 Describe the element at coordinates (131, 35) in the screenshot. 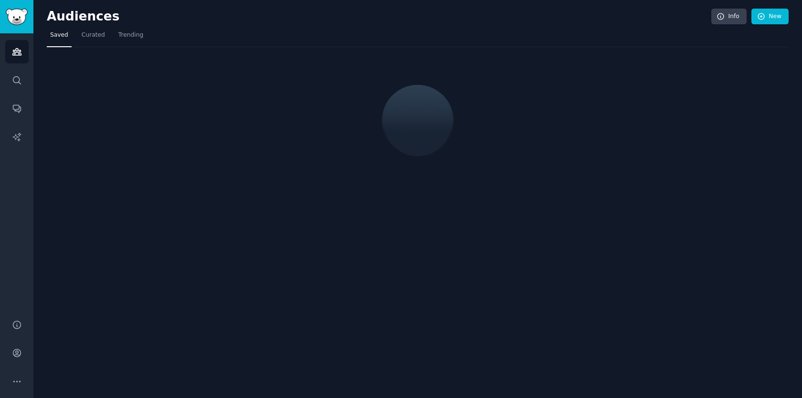

I see `span: Trending` at that location.